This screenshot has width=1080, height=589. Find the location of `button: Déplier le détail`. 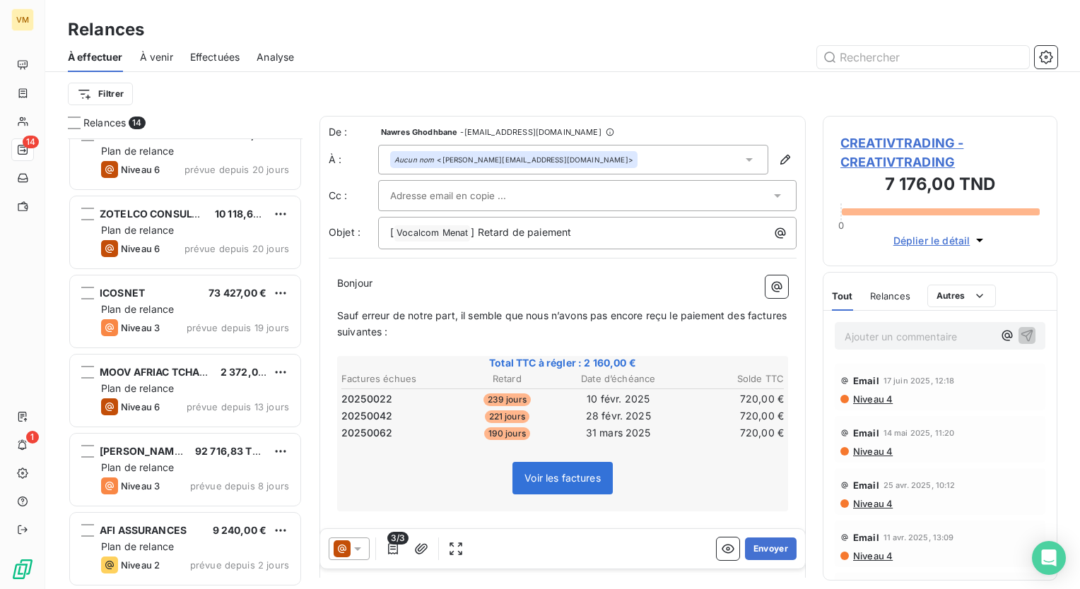

button: Déplier le détail is located at coordinates (940, 240).